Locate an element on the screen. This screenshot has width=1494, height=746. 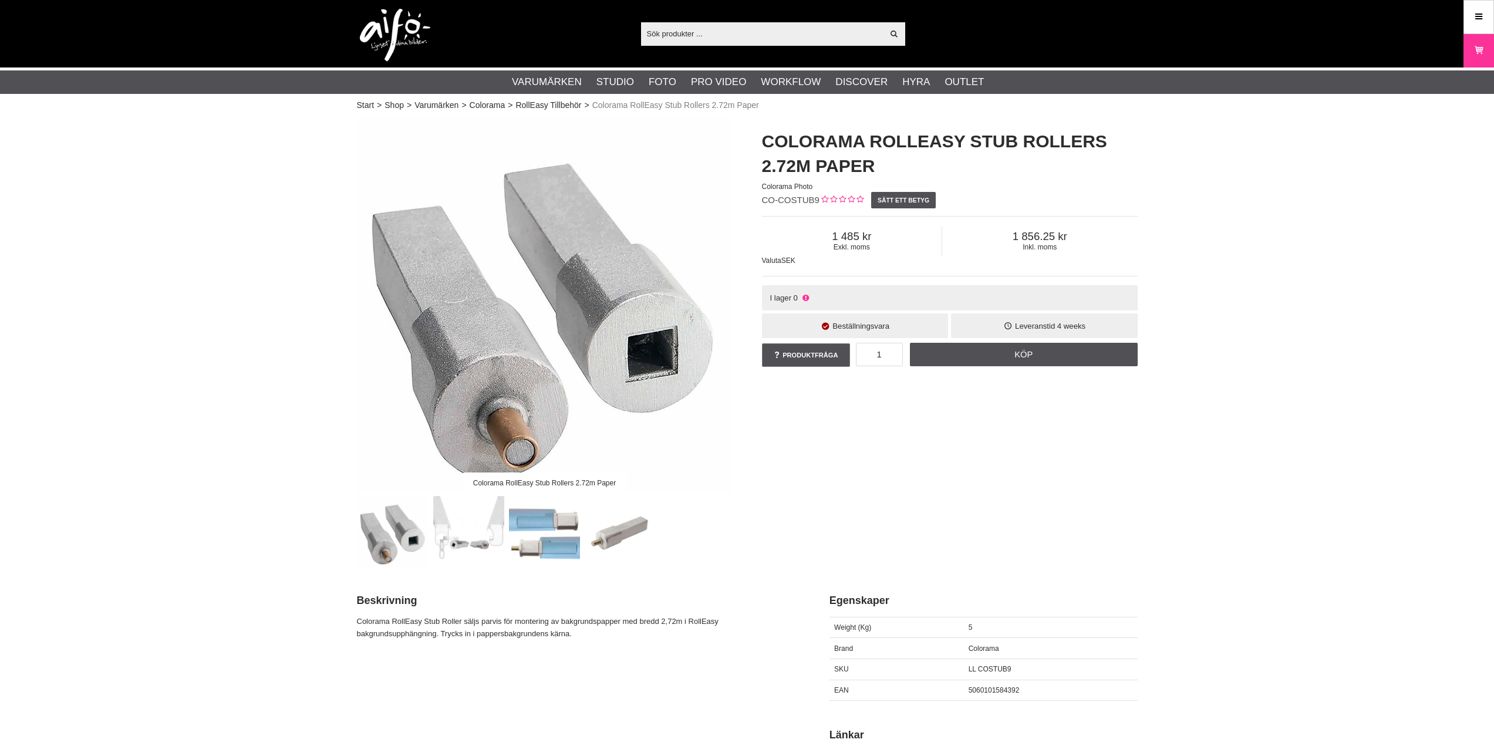
a: Workflow is located at coordinates (791, 82).